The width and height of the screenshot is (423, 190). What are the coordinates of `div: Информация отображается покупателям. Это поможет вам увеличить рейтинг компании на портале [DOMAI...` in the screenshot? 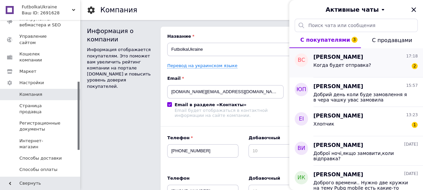 It's located at (120, 68).